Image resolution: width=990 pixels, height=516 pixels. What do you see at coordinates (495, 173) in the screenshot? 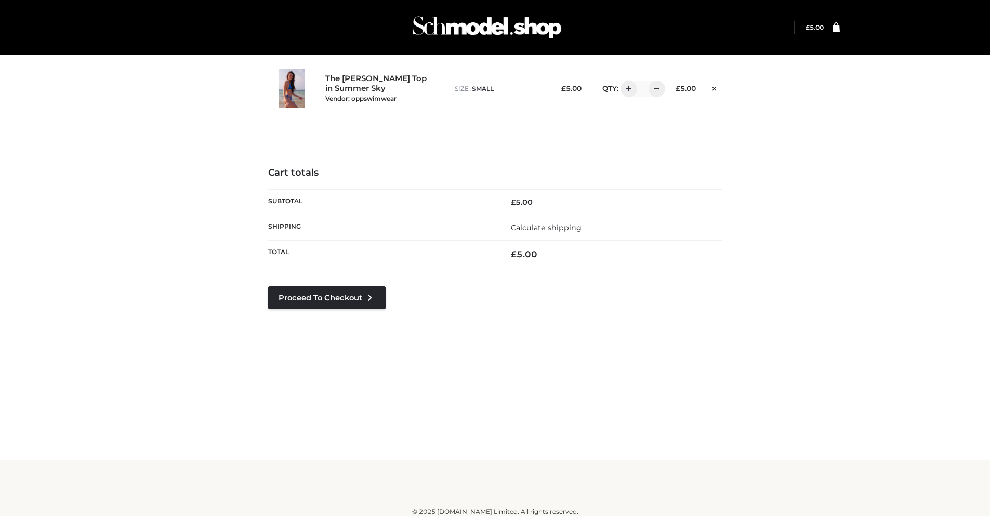
I see `h4: Cart totals` at bounding box center [495, 173].